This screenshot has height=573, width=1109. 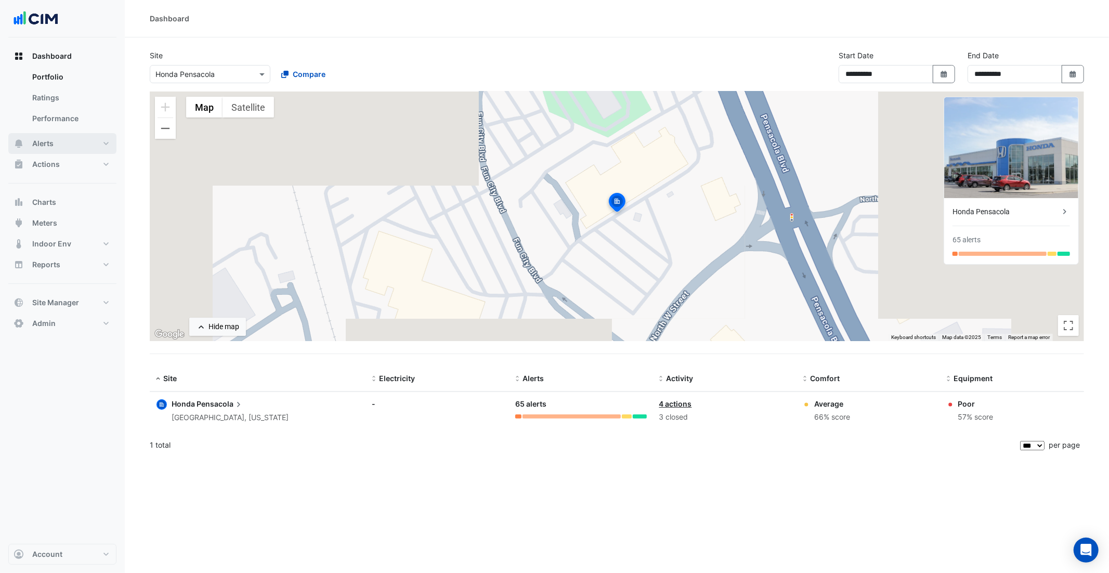 What do you see at coordinates (44, 202) in the screenshot?
I see `span: Charts` at bounding box center [44, 202].